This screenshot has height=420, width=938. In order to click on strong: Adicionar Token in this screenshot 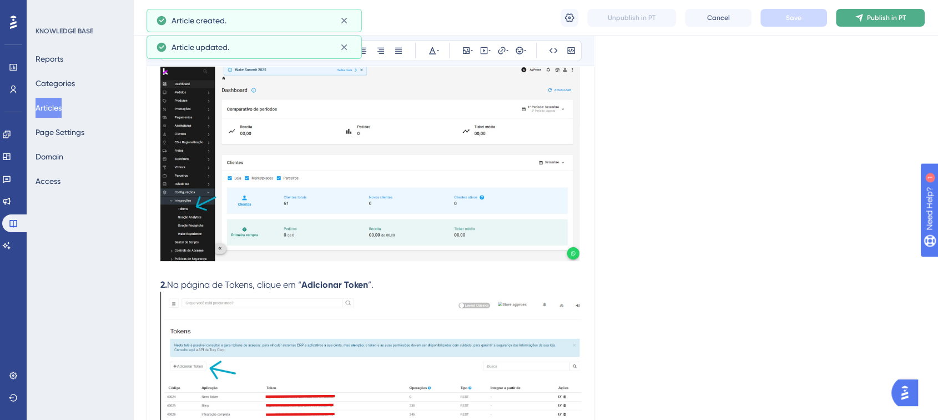, I will do `click(335, 284)`.